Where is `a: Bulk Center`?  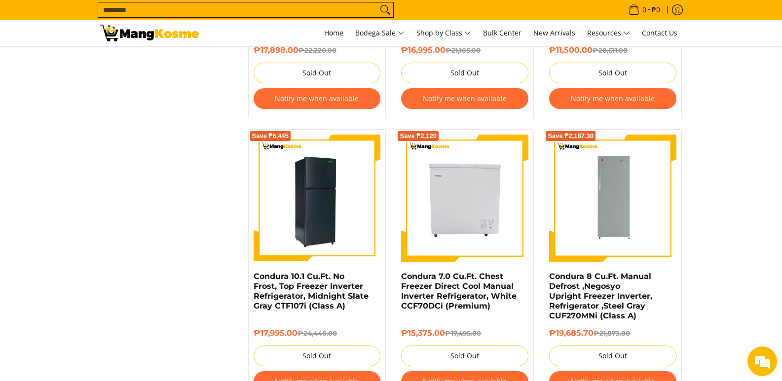
a: Bulk Center is located at coordinates (502, 33).